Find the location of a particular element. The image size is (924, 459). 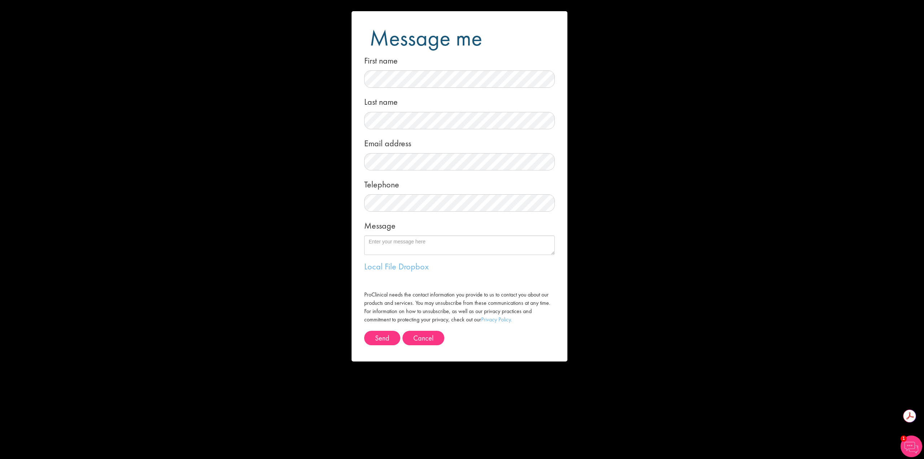

button: Cancel is located at coordinates (424, 338).